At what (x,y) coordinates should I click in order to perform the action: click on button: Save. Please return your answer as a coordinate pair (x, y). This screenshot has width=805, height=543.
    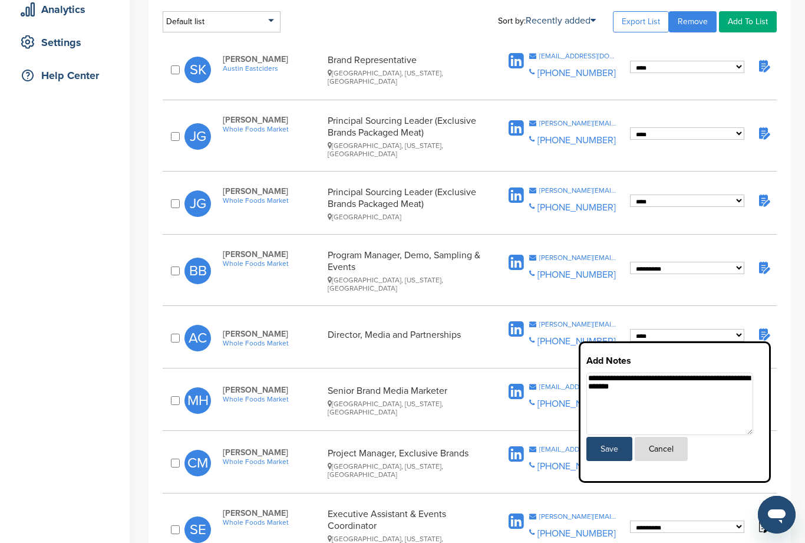
    Looking at the image, I should click on (609, 448).